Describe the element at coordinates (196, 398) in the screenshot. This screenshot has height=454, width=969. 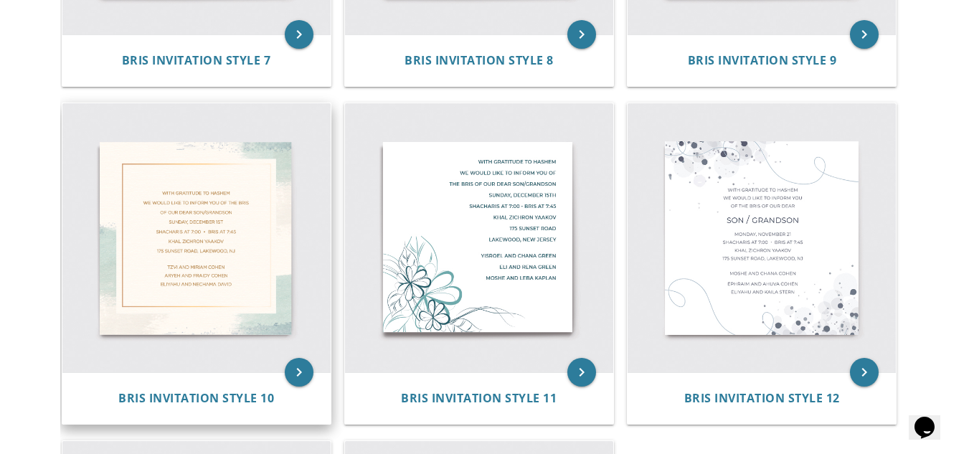
I see `span: Bris Invitation Style 10` at that location.